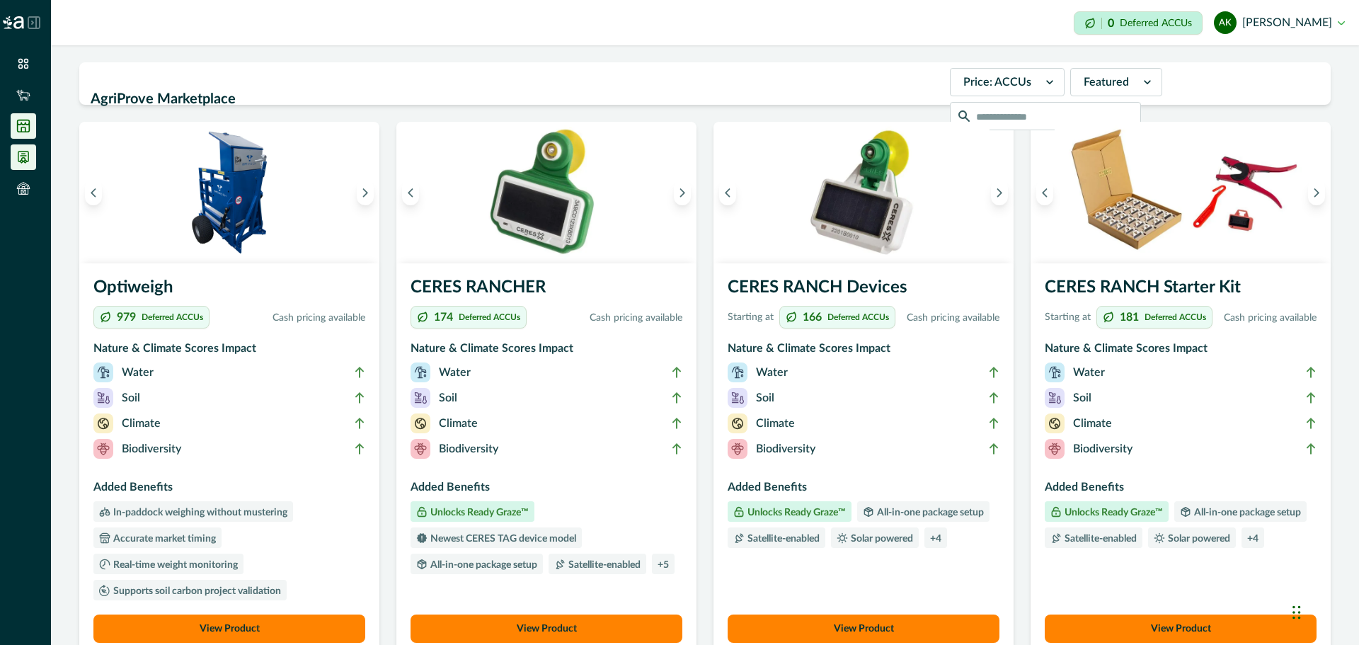 The image size is (1359, 645). I want to click on p: + 5, so click(663, 565).